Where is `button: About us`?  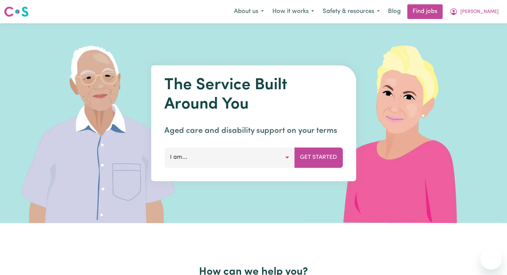
button: About us is located at coordinates (249, 12).